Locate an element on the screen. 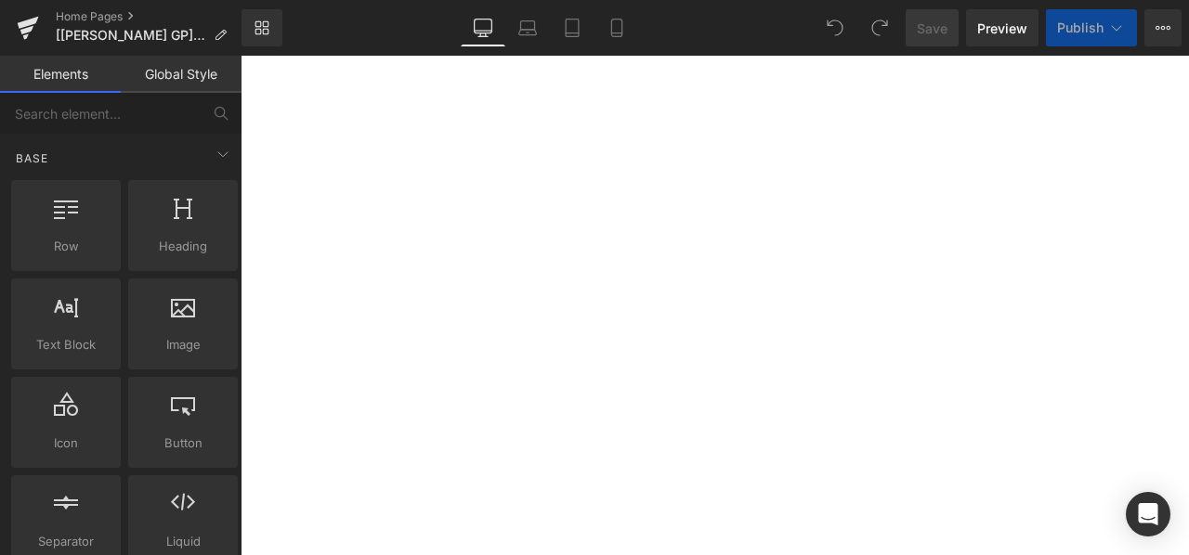 This screenshot has height=555, width=1189. span: Base is located at coordinates (32, 158).